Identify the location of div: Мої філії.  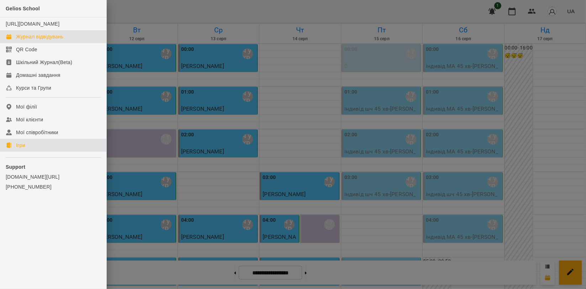
(26, 107).